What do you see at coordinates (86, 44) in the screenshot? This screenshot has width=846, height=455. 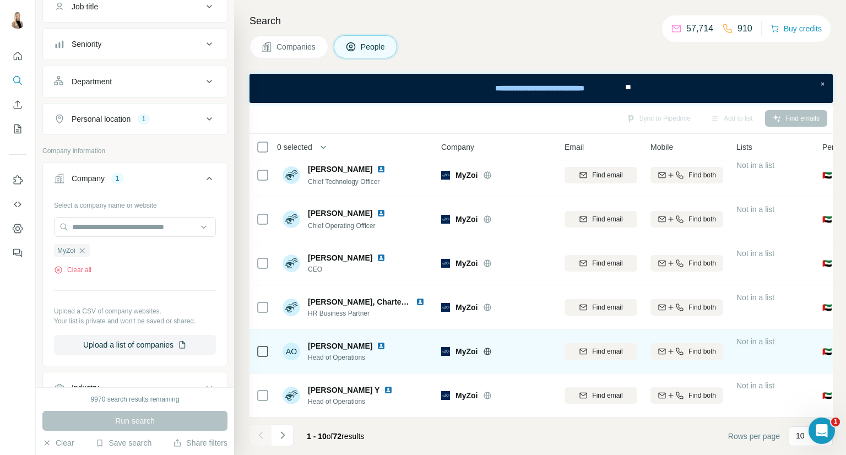 I see `div: Seniority` at bounding box center [86, 44].